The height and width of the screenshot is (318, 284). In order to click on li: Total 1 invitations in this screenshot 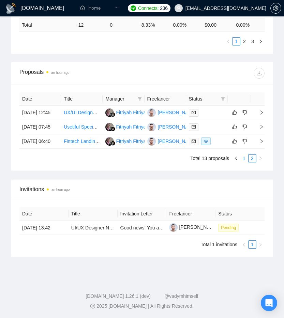, I will do `click(219, 244)`.